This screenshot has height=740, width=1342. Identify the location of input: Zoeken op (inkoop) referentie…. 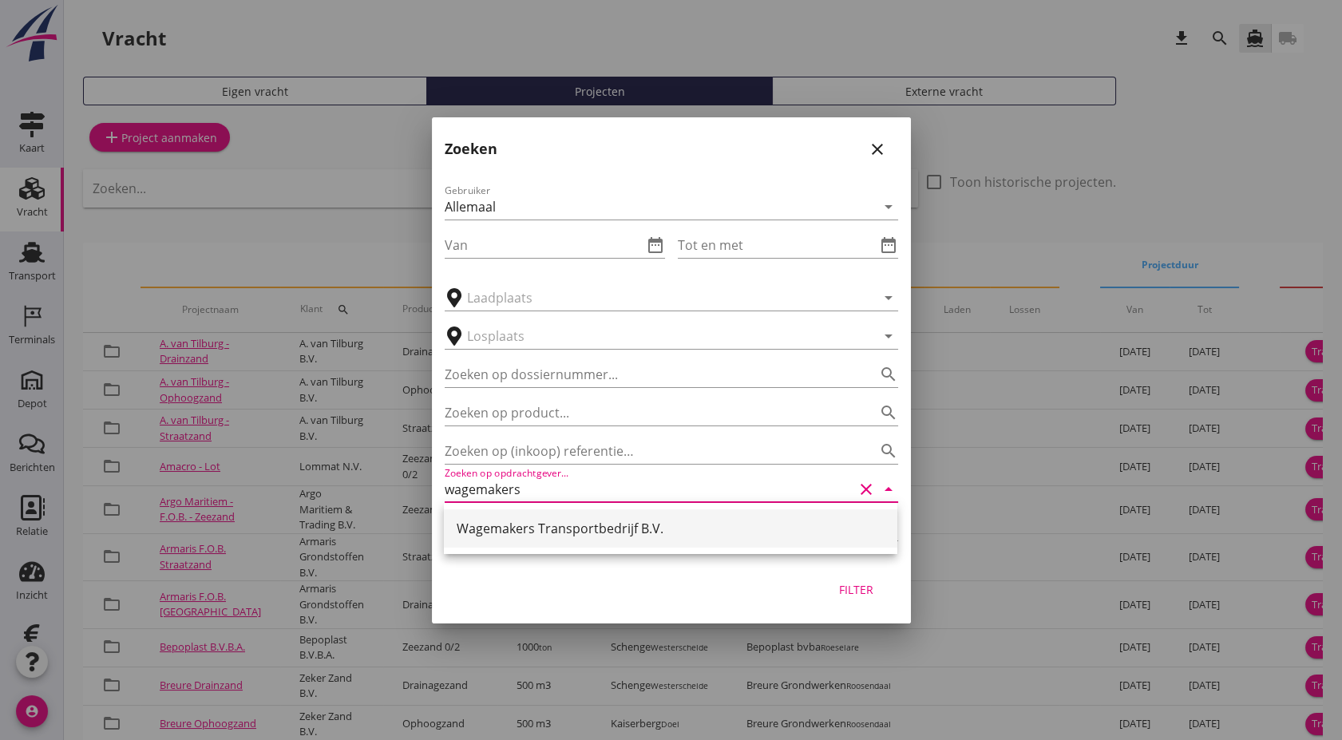
(649, 451).